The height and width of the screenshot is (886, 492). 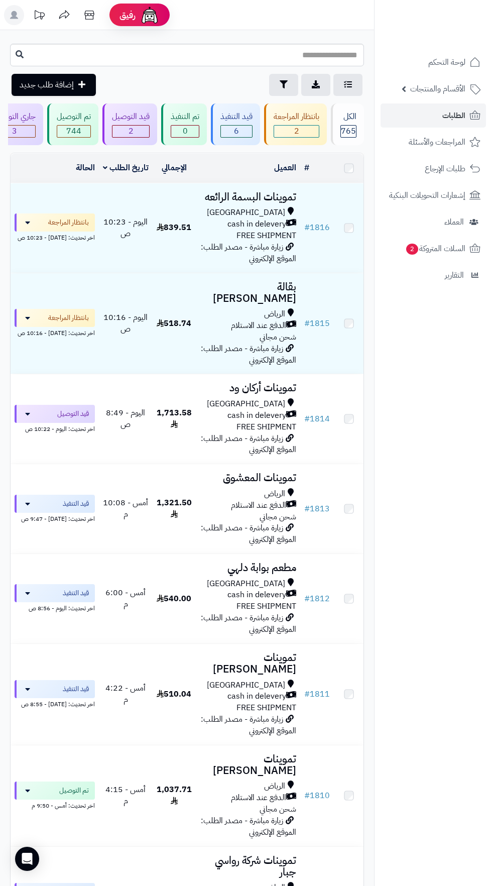 I want to click on span: أمس - 4:15 م, so click(x=126, y=795).